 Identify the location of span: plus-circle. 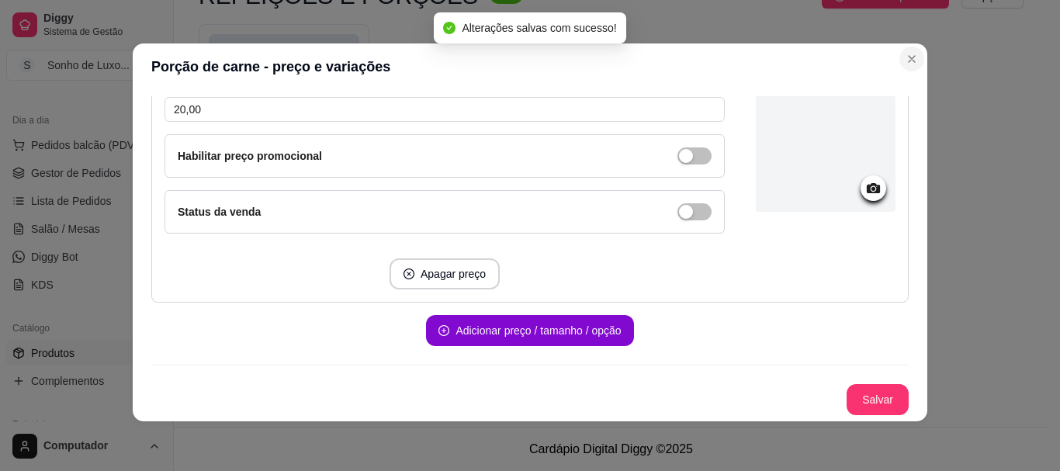
(444, 331).